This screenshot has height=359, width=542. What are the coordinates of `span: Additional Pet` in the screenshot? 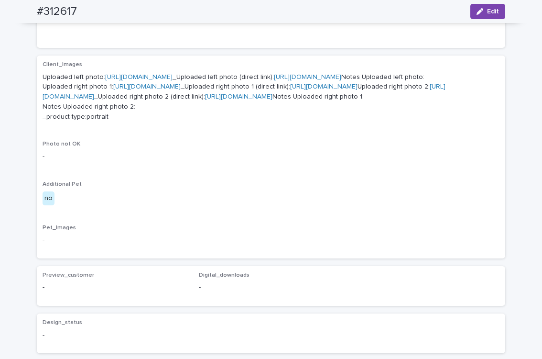 It's located at (62, 184).